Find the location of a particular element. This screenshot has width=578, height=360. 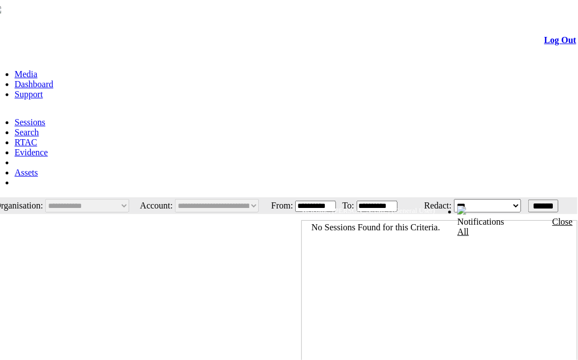

td: Account: is located at coordinates (155, 206).